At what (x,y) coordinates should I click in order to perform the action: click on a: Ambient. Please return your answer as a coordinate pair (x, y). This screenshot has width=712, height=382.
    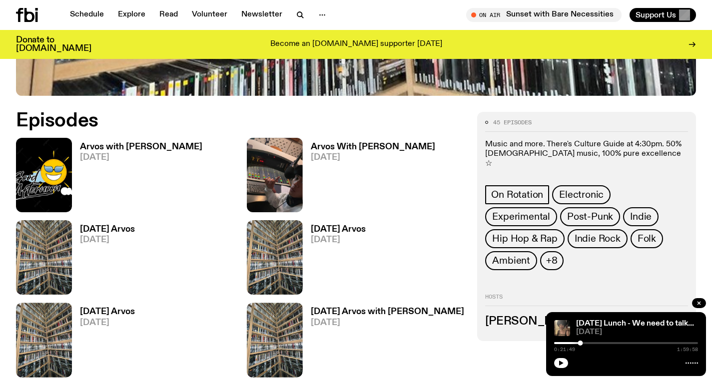
    Looking at the image, I should click on (511, 261).